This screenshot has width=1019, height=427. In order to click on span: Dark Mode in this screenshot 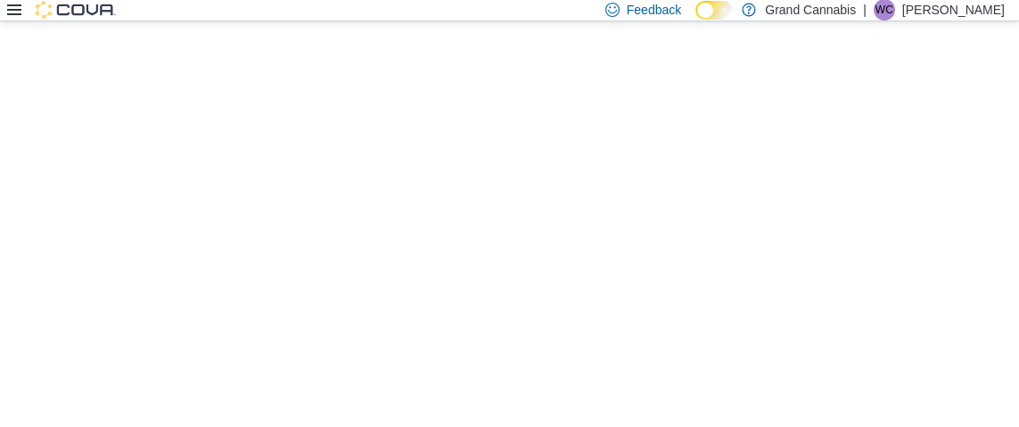, I will do `click(695, 20)`.